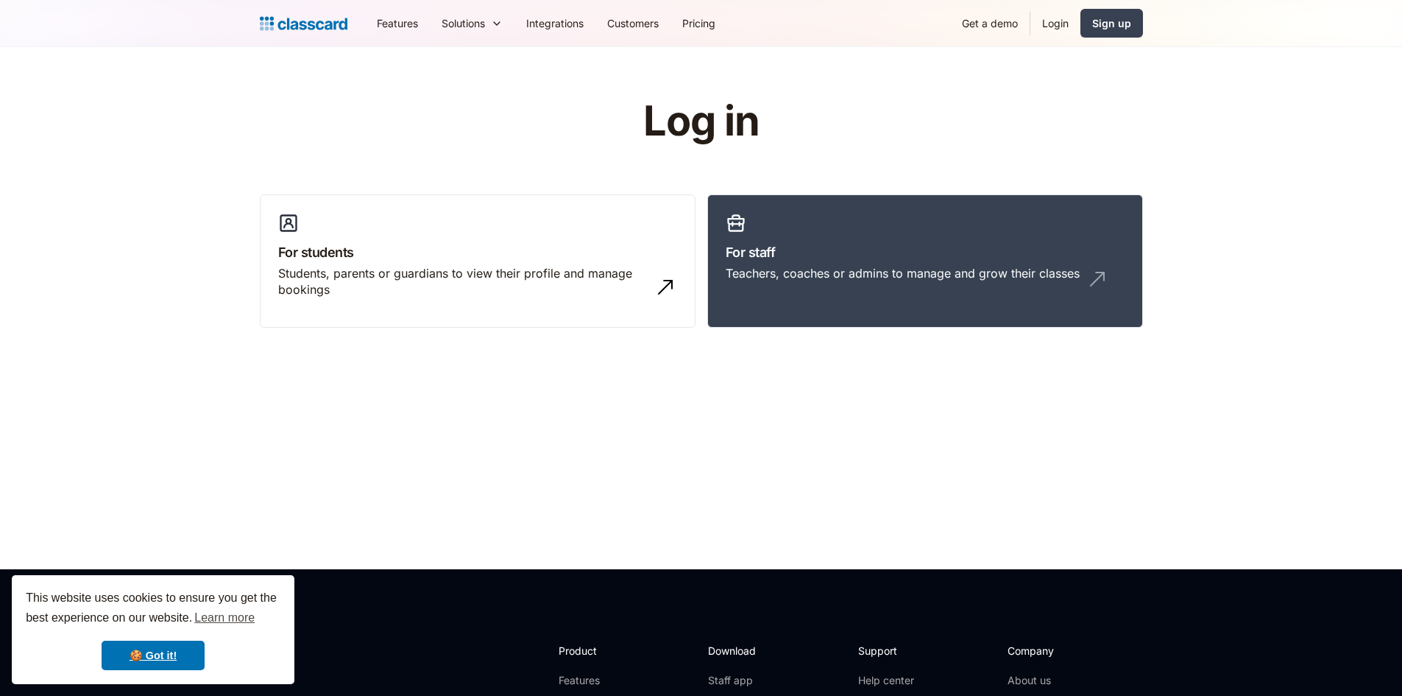 Image resolution: width=1402 pixels, height=696 pixels. What do you see at coordinates (1056, 680) in the screenshot?
I see `a: About us` at bounding box center [1056, 680].